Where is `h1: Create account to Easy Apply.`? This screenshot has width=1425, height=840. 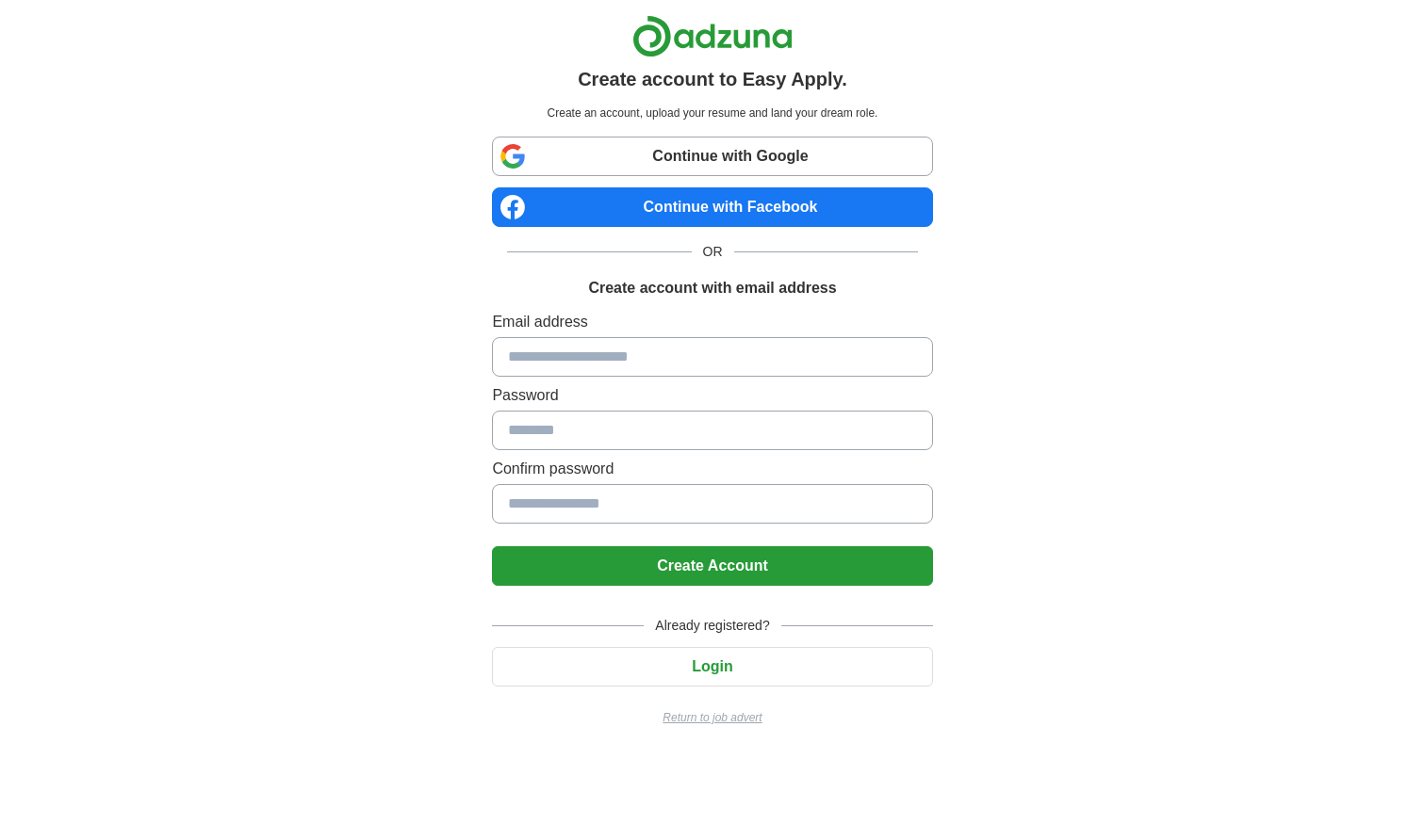 h1: Create account to Easy Apply. is located at coordinates (712, 79).